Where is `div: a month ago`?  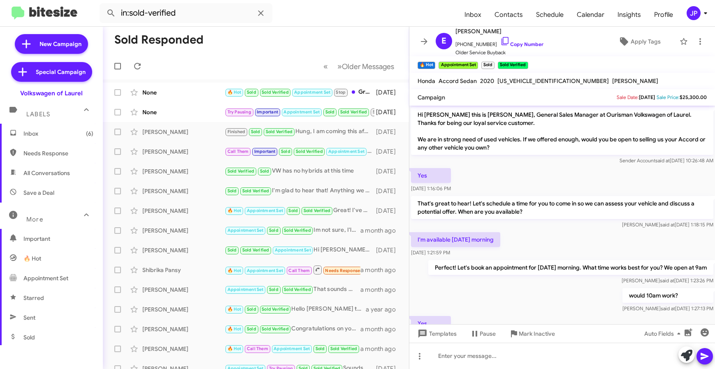
div: a month ago is located at coordinates (381, 290).